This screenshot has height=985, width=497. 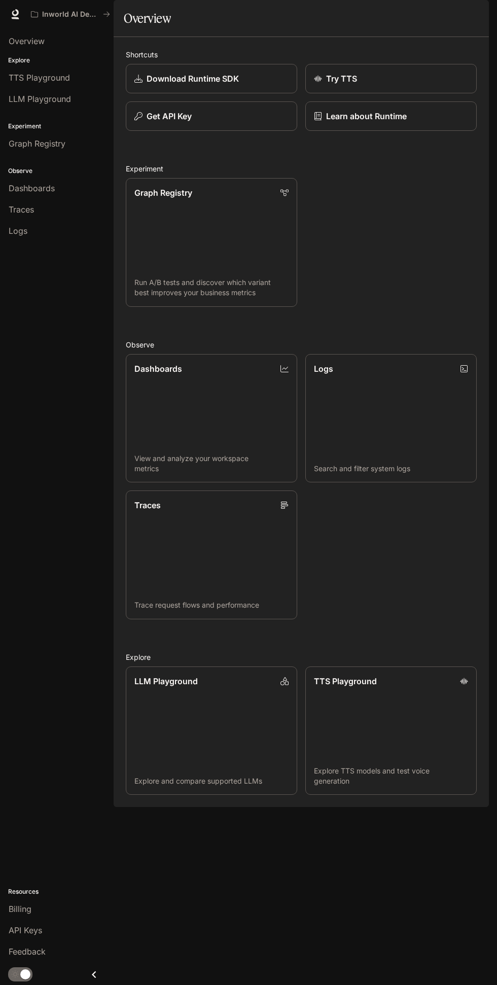 What do you see at coordinates (341, 79) in the screenshot?
I see `p: Try TTS` at bounding box center [341, 79].